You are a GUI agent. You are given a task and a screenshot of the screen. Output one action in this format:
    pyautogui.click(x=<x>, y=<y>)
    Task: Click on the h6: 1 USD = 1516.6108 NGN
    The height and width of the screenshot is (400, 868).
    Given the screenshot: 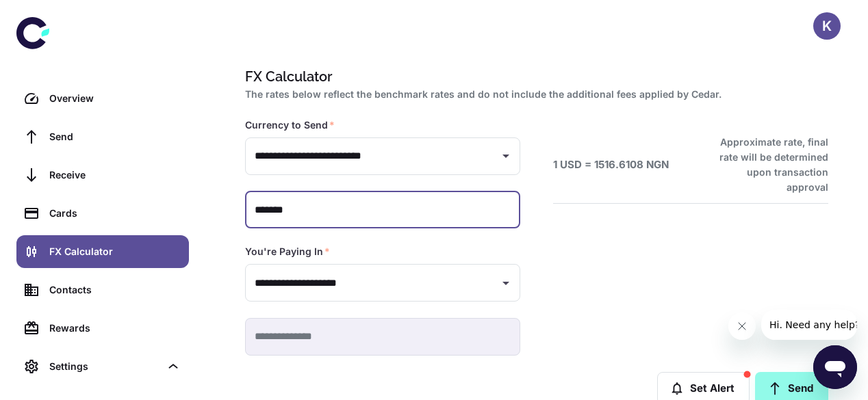 What is the action you would take?
    pyautogui.click(x=610, y=165)
    